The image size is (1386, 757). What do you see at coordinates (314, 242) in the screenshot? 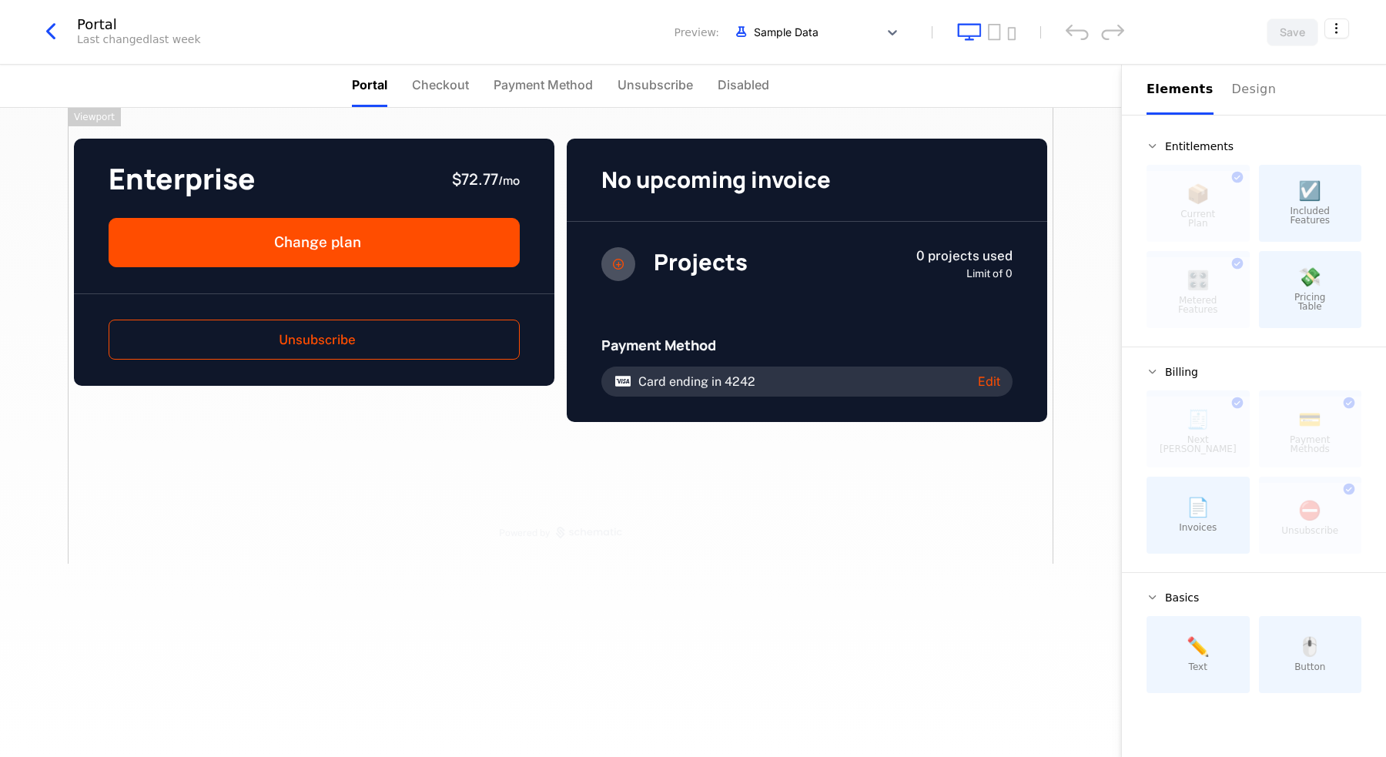
I see `button: Change plan` at bounding box center [314, 242].